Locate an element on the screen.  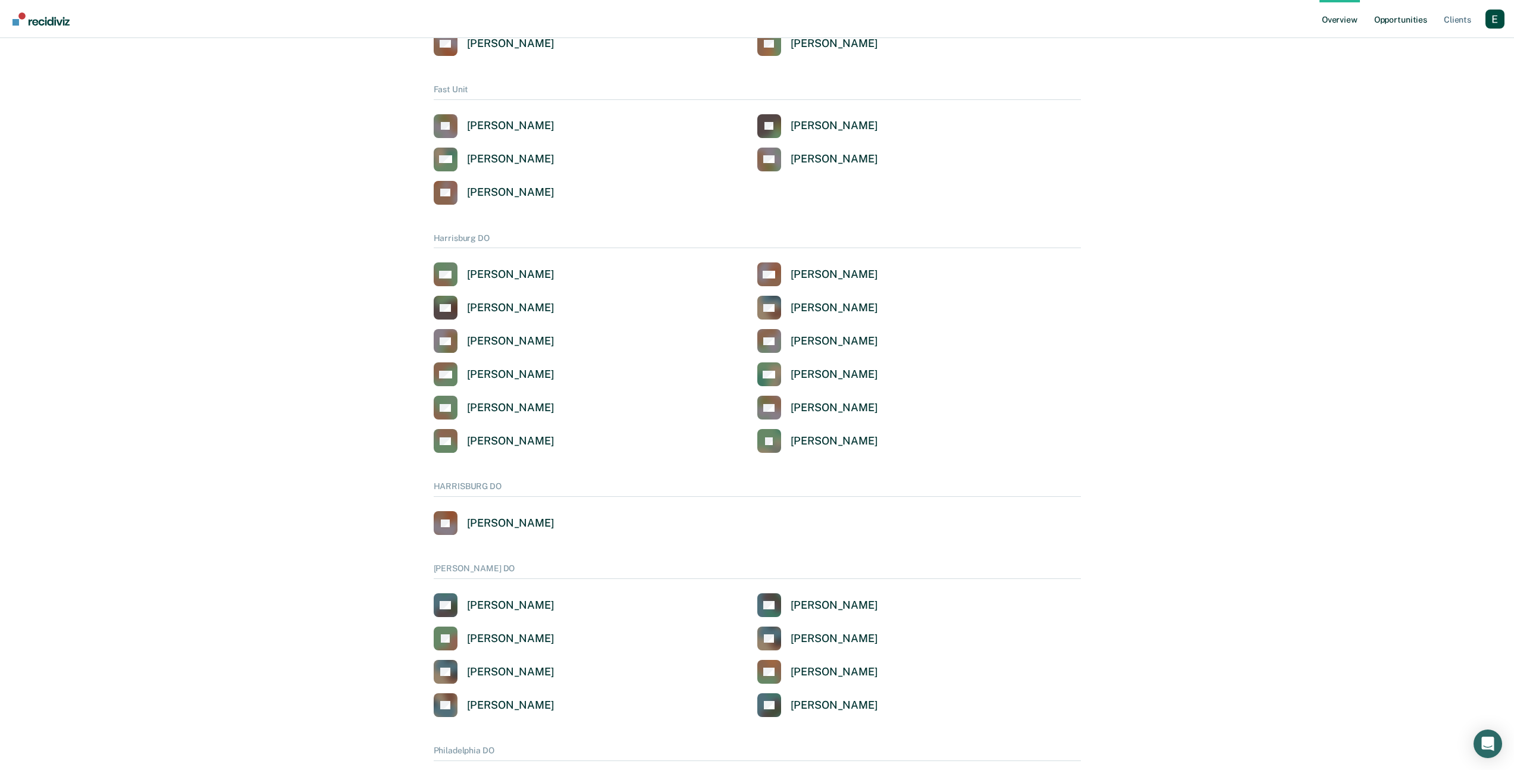
div: HARRISBURG DO is located at coordinates (757, 489).